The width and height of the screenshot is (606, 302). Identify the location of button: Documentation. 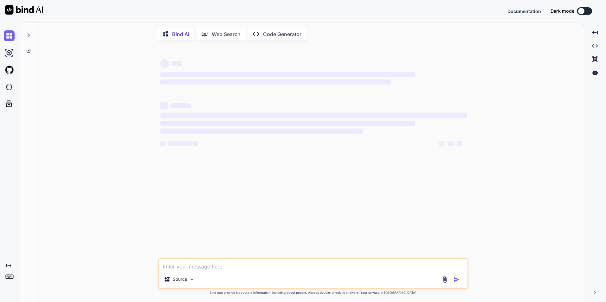
(524, 11).